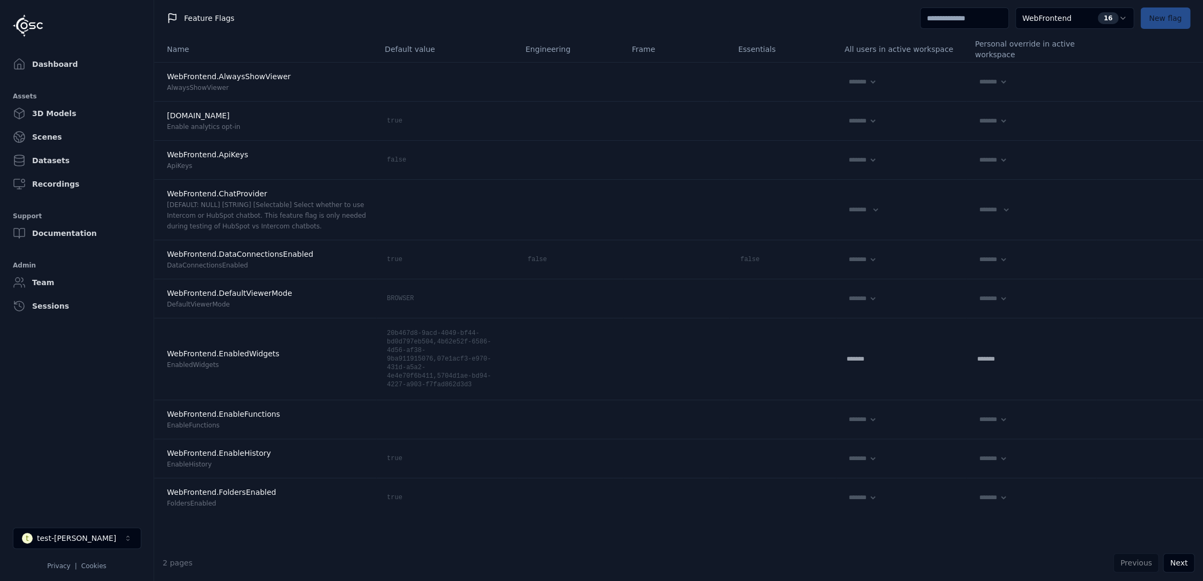 This screenshot has width=1203, height=581. Describe the element at coordinates (179, 166) in the screenshot. I see `span: ApiKeys` at that location.